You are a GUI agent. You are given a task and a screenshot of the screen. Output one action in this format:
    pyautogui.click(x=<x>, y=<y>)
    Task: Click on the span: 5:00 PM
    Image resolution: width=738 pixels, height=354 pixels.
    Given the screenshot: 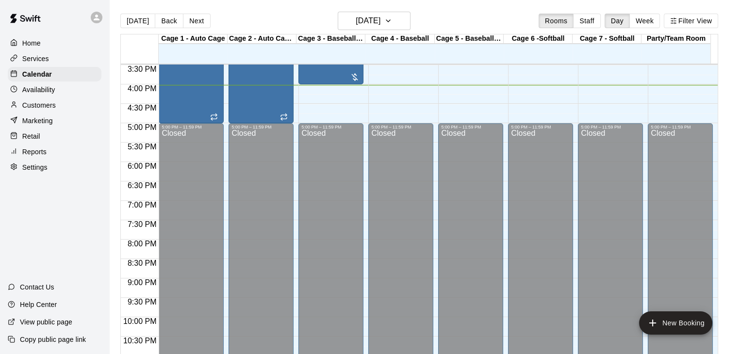 What is the action you would take?
    pyautogui.click(x=142, y=127)
    